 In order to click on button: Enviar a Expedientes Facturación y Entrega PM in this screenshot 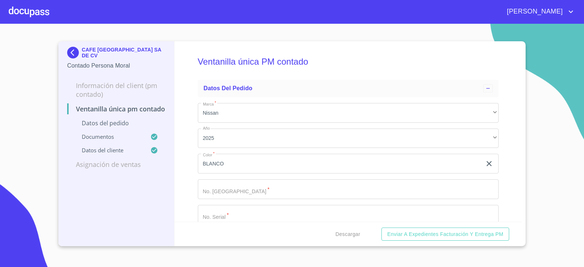, I will do `click(446, 234)`.